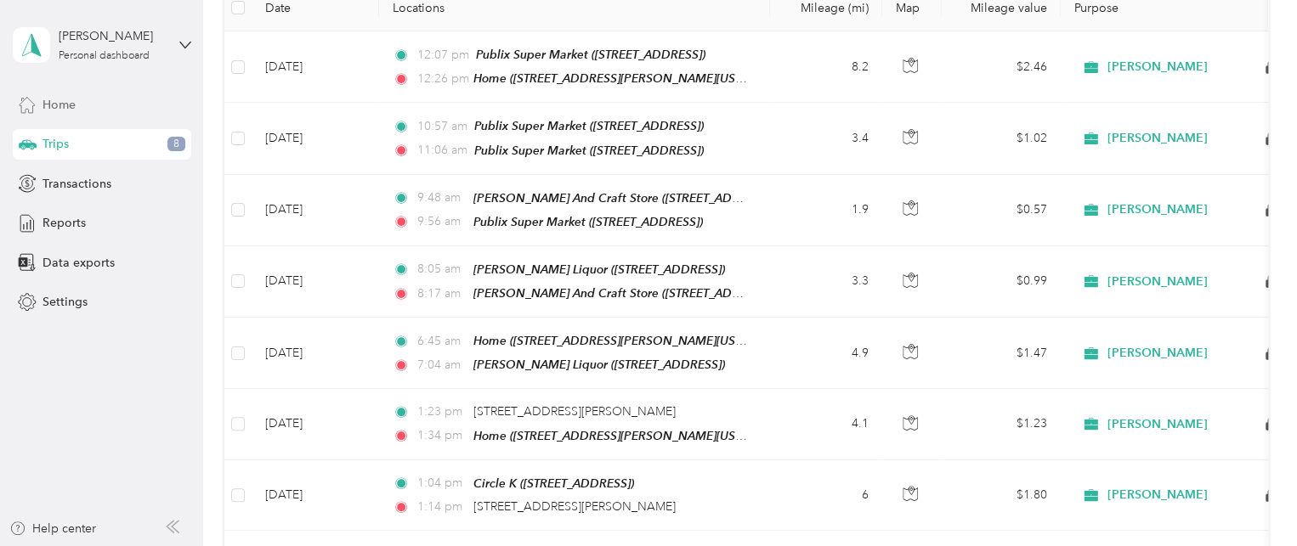 Image resolution: width=1297 pixels, height=546 pixels. What do you see at coordinates (176, 144) in the screenshot?
I see `span: 8` at bounding box center [176, 144].